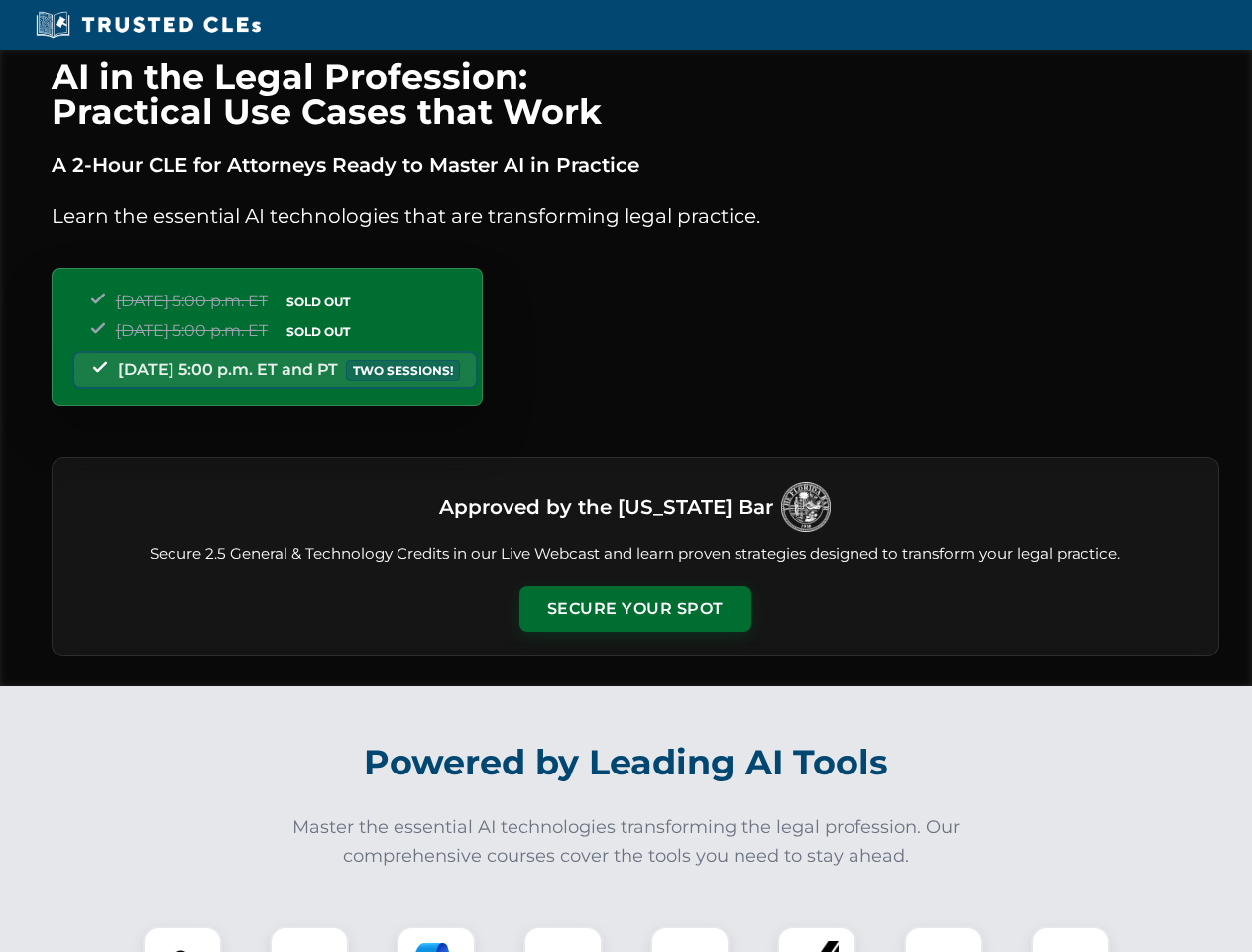 The height and width of the screenshot is (952, 1252). Describe the element at coordinates (635, 608) in the screenshot. I see `button: Secure Your Spot` at that location.